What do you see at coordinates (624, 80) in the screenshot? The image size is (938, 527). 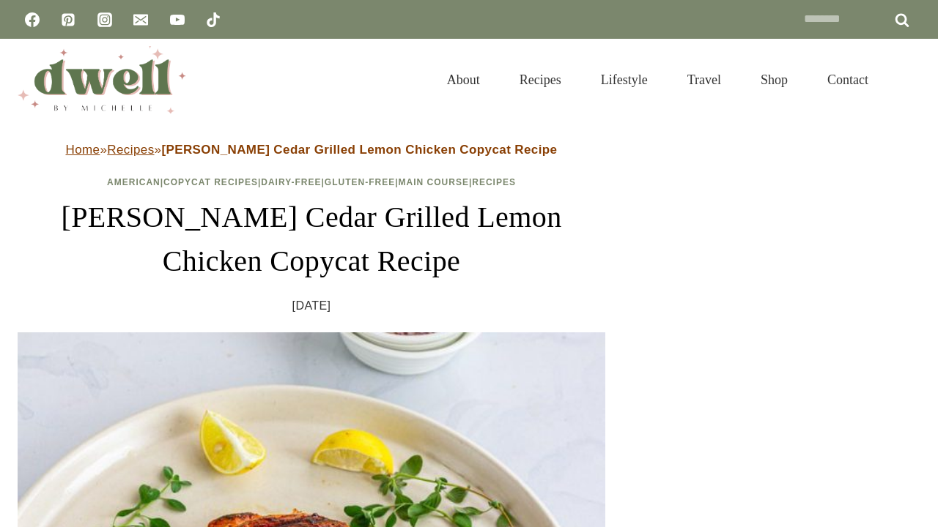 I see `a: Lifestyle` at bounding box center [624, 80].